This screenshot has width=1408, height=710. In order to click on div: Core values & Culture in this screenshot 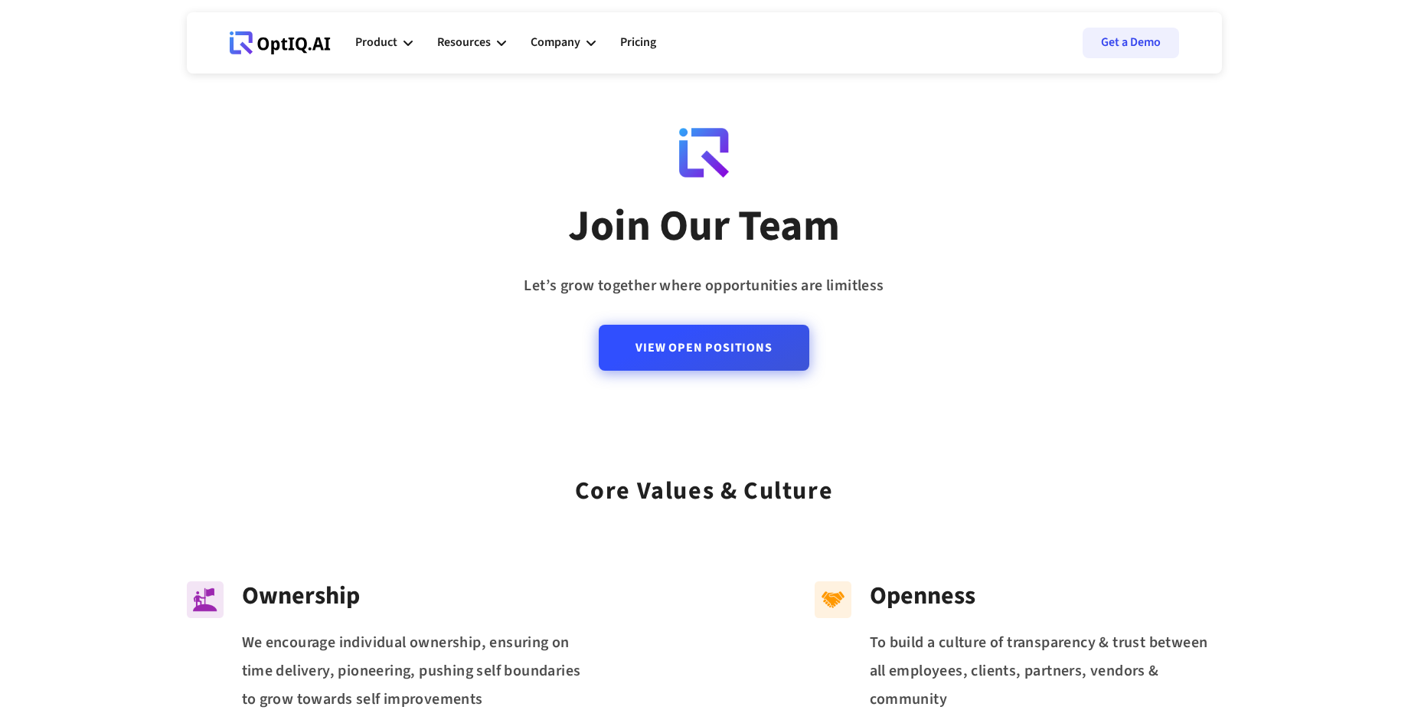, I will do `click(704, 483)`.